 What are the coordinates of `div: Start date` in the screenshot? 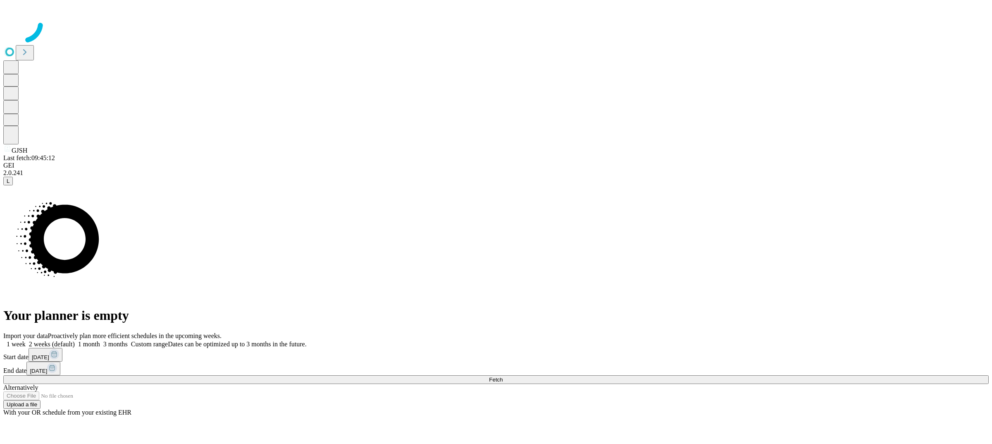 It's located at (496, 354).